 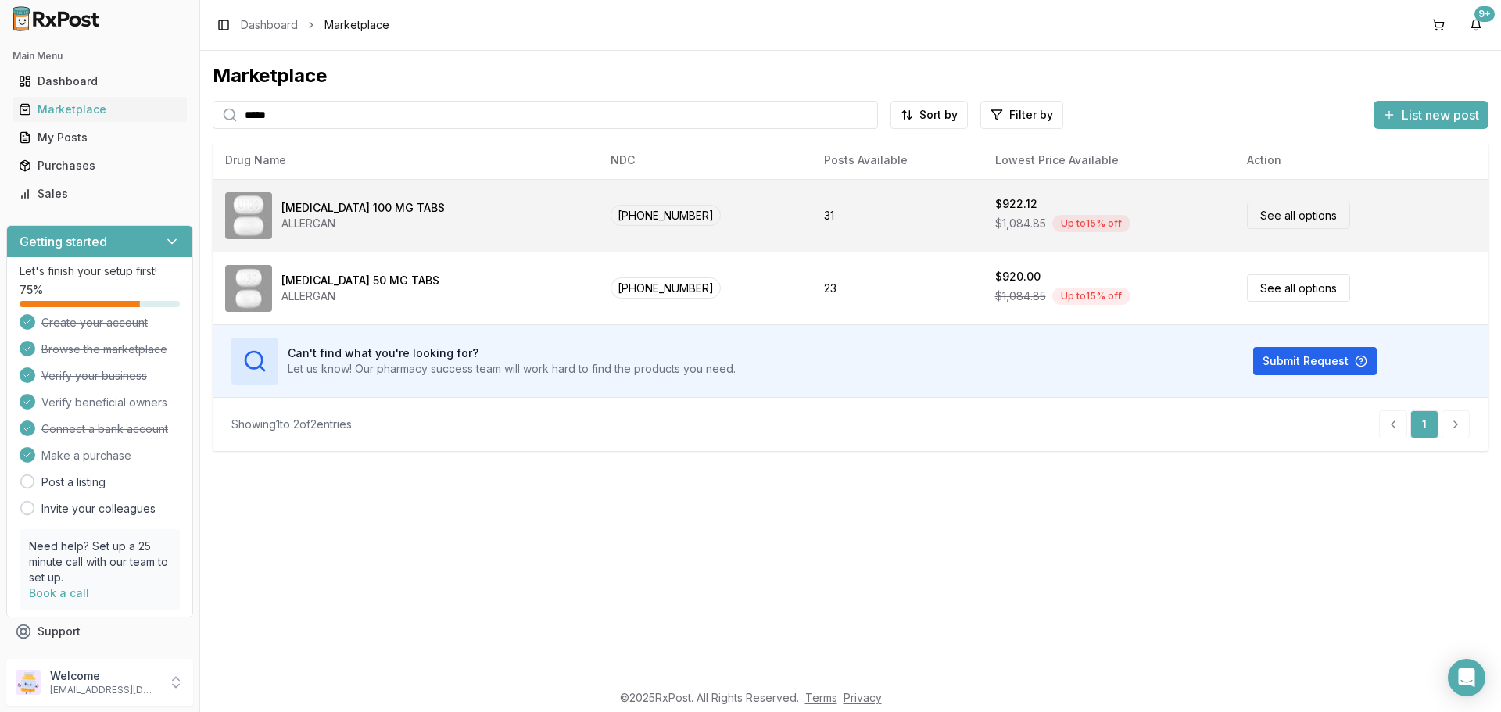 What do you see at coordinates (1431, 115) in the screenshot?
I see `button: List new post` at bounding box center [1431, 115].